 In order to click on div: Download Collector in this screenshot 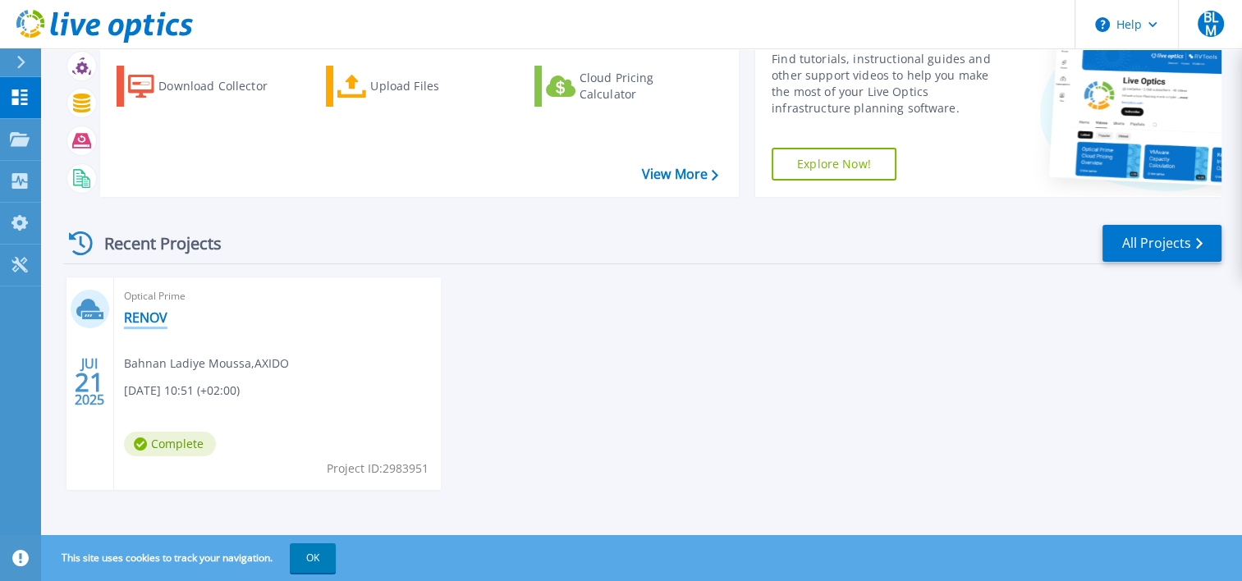, I will do `click(224, 86)`.